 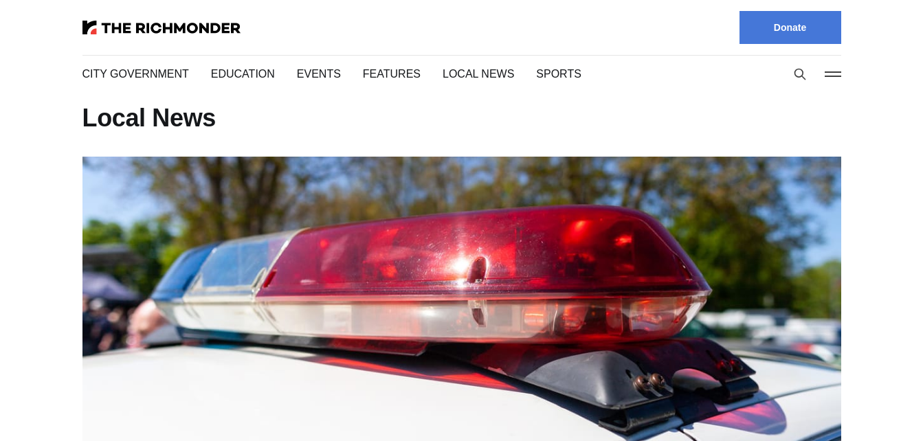 What do you see at coordinates (790, 27) in the screenshot?
I see `a: Donate` at bounding box center [790, 27].